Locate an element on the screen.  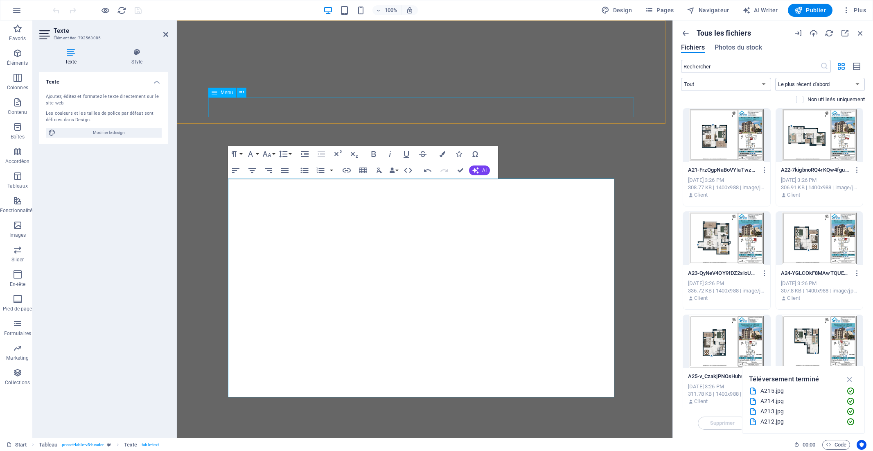
p: Pied de page is located at coordinates (17, 309).